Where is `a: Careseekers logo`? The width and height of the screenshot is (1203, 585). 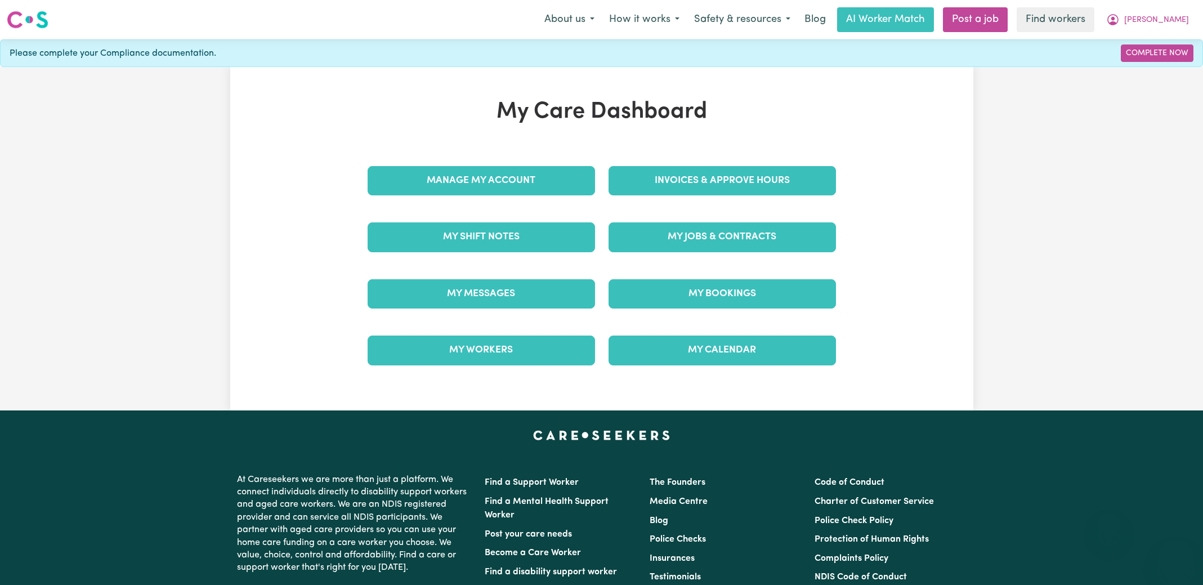 a: Careseekers logo is located at coordinates (28, 20).